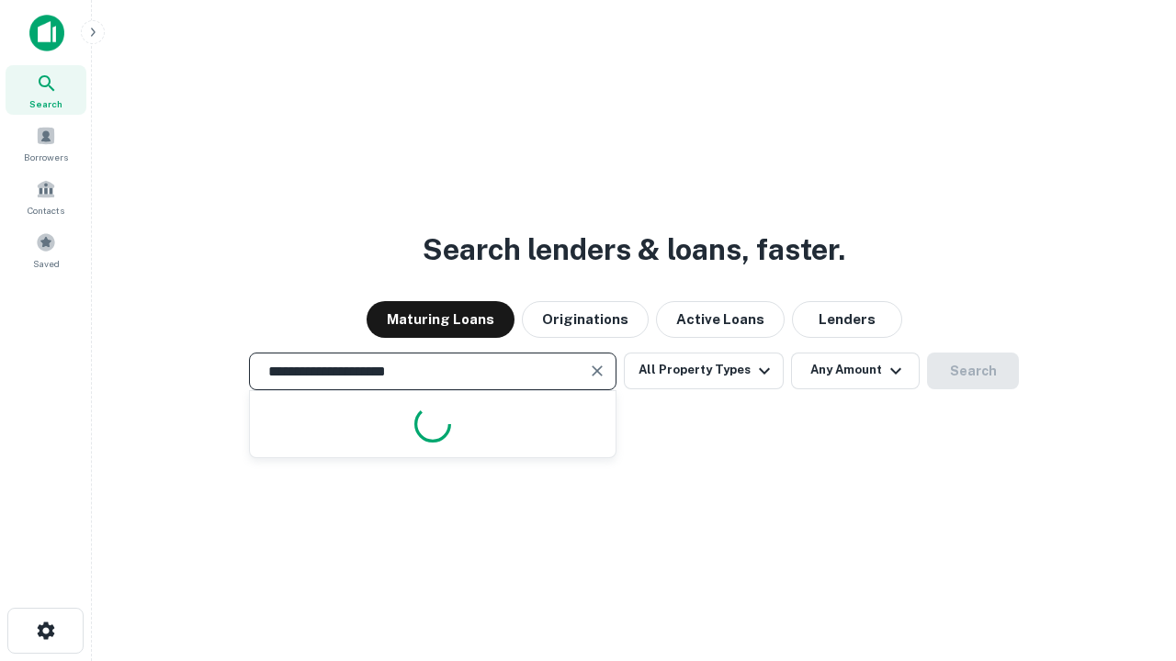 This screenshot has width=1176, height=661. What do you see at coordinates (46, 250) in the screenshot?
I see `a: Saved` at bounding box center [46, 250].